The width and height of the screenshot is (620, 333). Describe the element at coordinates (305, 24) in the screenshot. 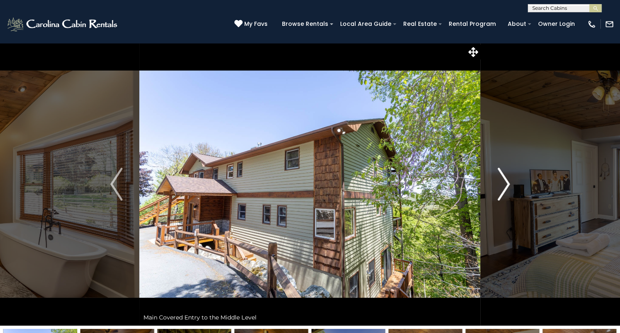

I see `a: Browse Rentals` at that location.